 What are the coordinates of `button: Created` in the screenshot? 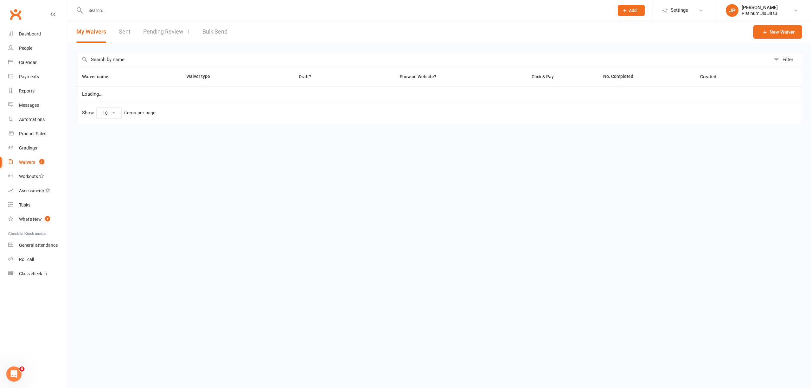 It's located at (711, 77).